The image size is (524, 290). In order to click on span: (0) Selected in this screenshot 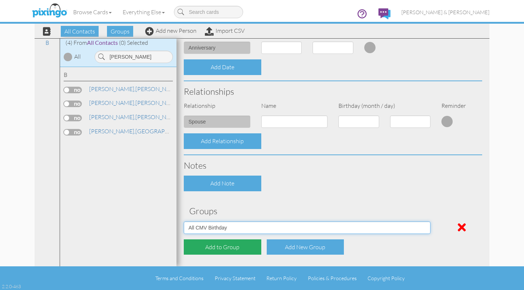, I will do `click(134, 43)`.